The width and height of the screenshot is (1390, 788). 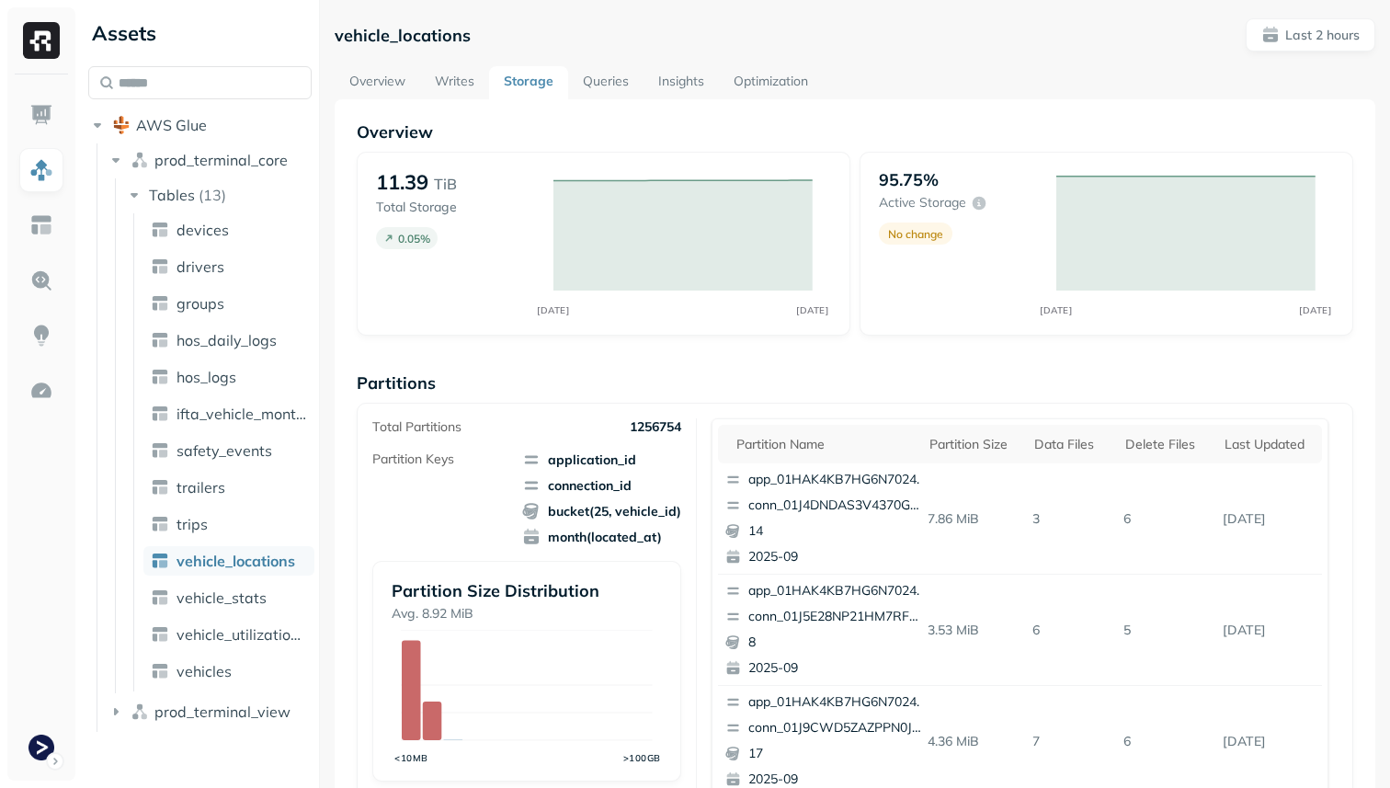 I want to click on img: Insights, so click(x=41, y=336).